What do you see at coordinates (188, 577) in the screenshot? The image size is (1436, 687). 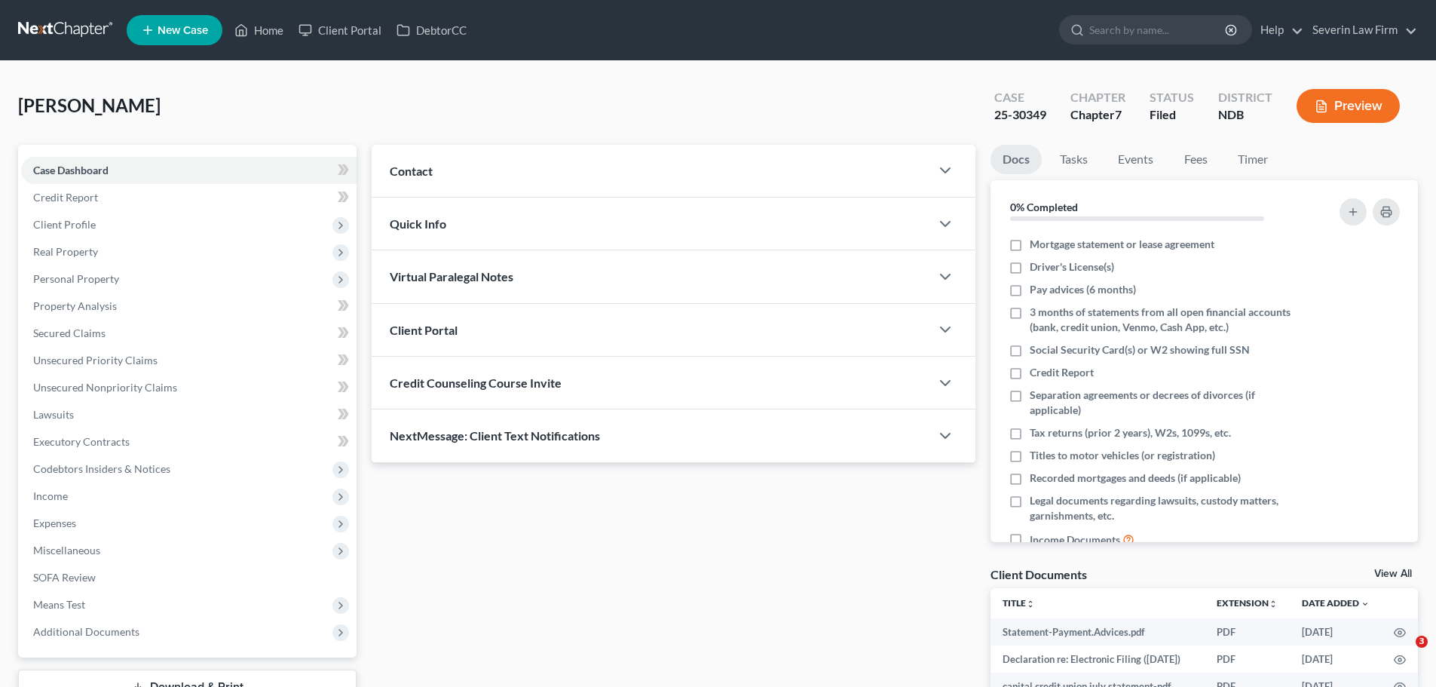 I see `a: SOFA Review` at bounding box center [188, 577].